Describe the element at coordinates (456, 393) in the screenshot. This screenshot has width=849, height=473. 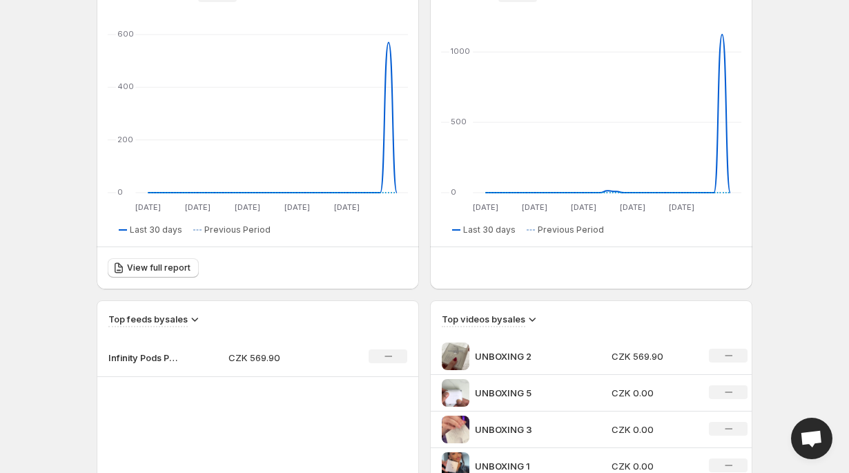
I see `img: UNBOXING 5` at that location.